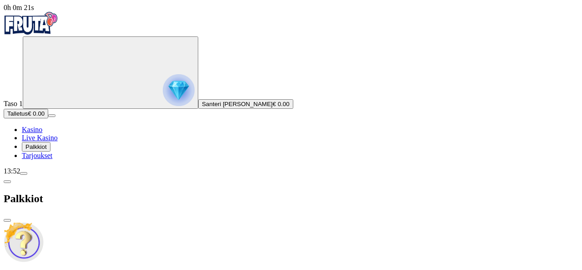  I want to click on span: Palkkiot, so click(36, 146).